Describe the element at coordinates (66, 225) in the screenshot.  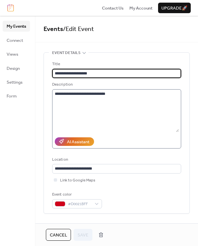
I see `span: Date and time` at that location.